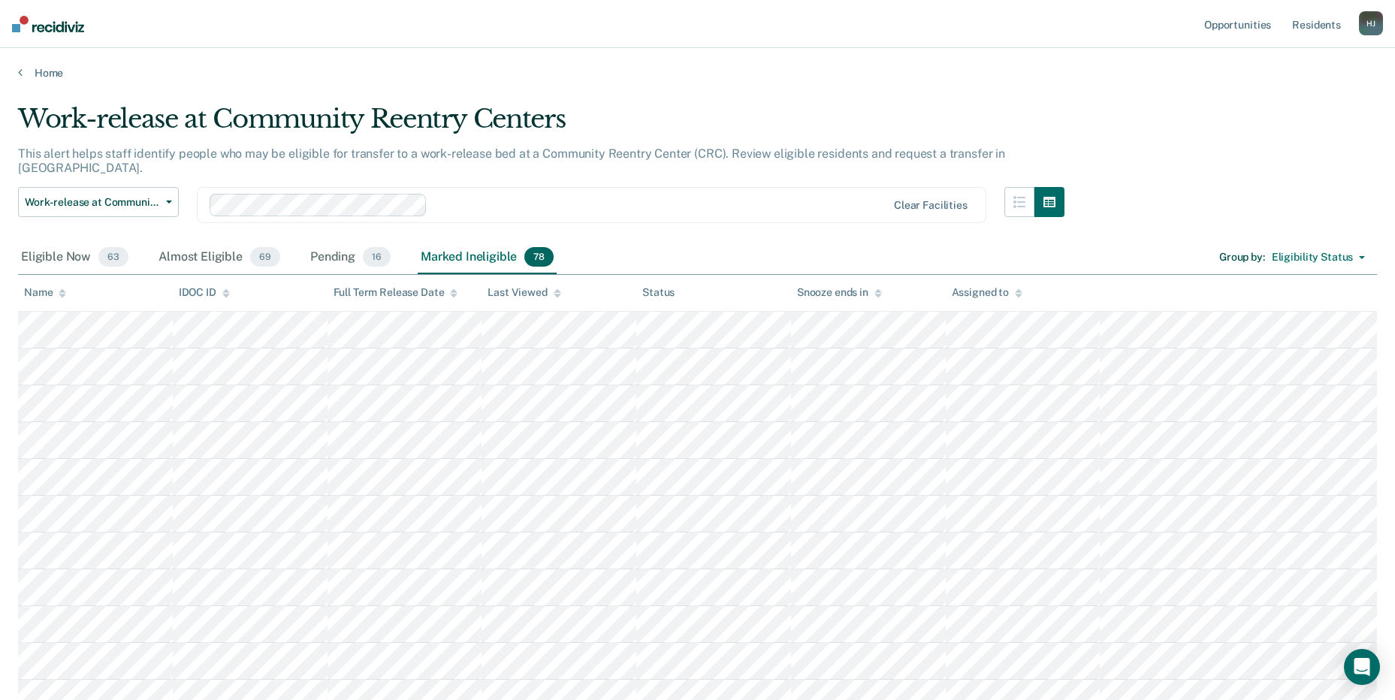 Image resolution: width=1395 pixels, height=700 pixels. Describe the element at coordinates (265, 257) in the screenshot. I see `span: 69` at that location.